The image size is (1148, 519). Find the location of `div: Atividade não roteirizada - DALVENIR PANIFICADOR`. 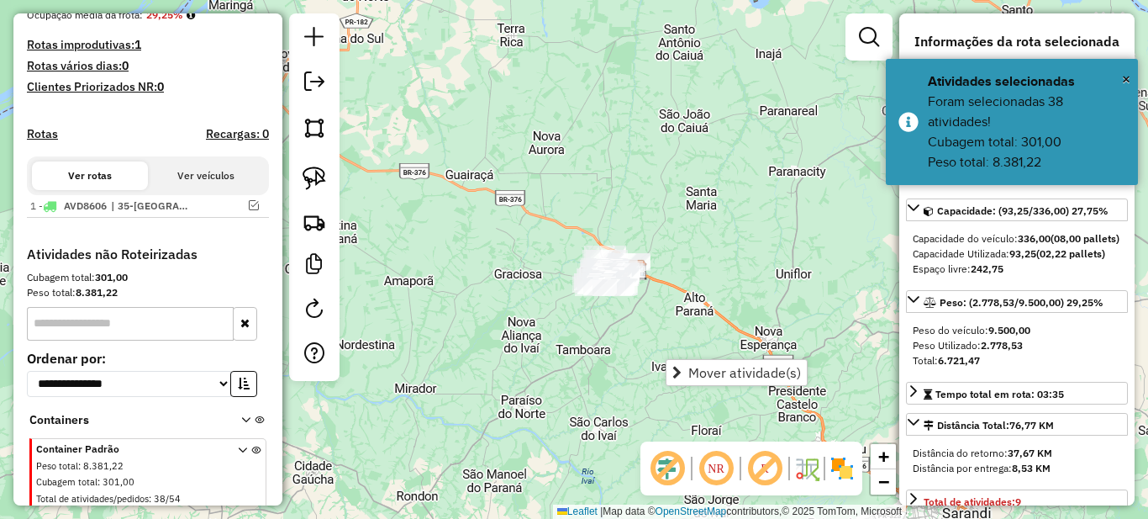

div: Atividade não roteirizada - DALVENIR PANIFICADOR is located at coordinates (605, 254).